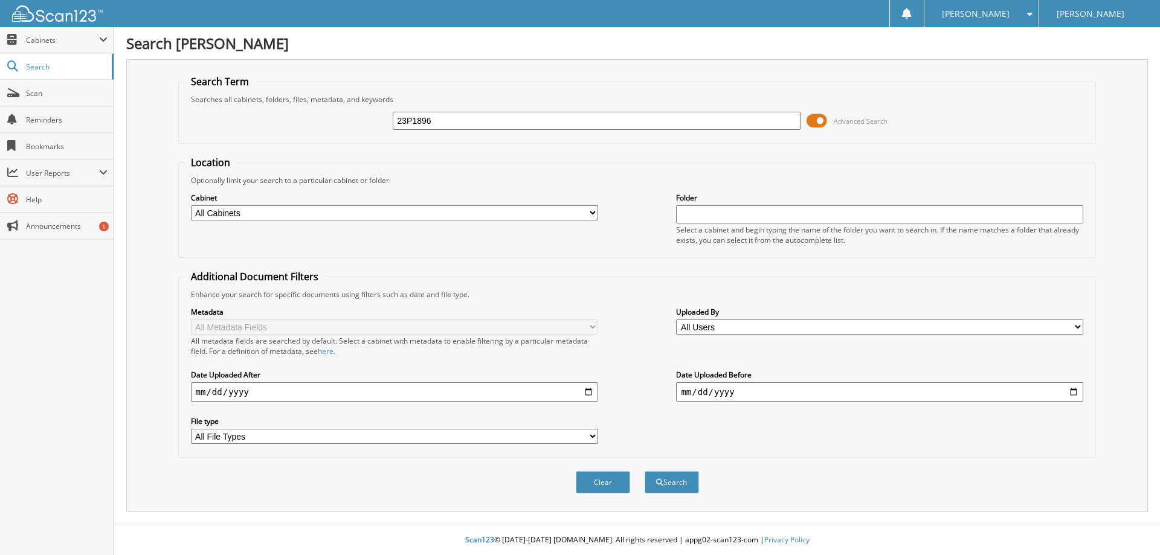  Describe the element at coordinates (603, 482) in the screenshot. I see `button: Clear` at that location.